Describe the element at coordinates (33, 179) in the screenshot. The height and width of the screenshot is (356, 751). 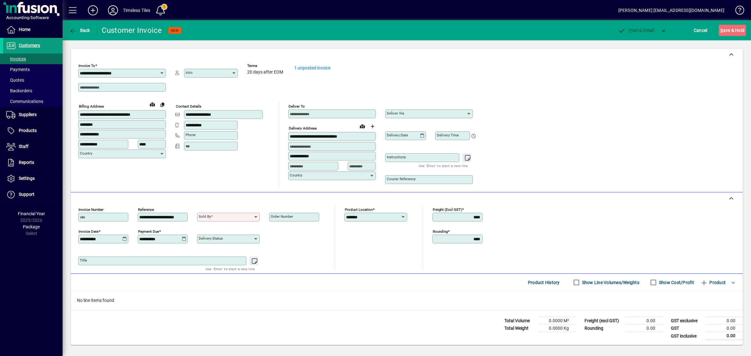
I see `a: Settings` at that location.